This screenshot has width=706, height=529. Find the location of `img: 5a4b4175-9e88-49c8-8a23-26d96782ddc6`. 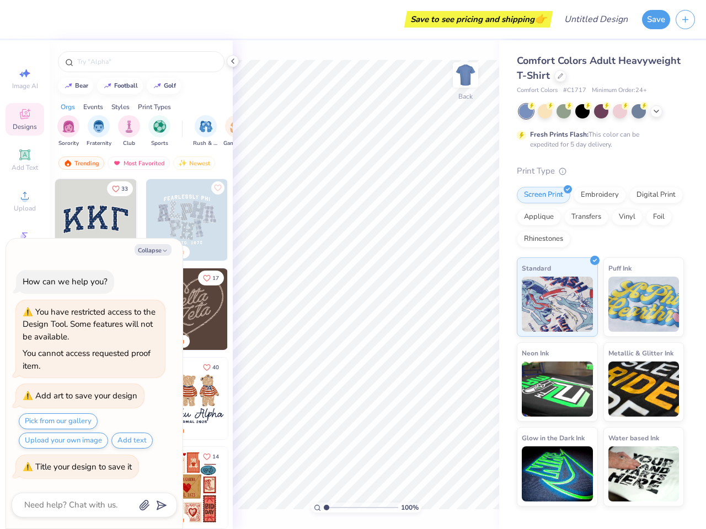

img: 5a4b4175-9e88-49c8-8a23-26d96782ddc6 is located at coordinates (187, 220).